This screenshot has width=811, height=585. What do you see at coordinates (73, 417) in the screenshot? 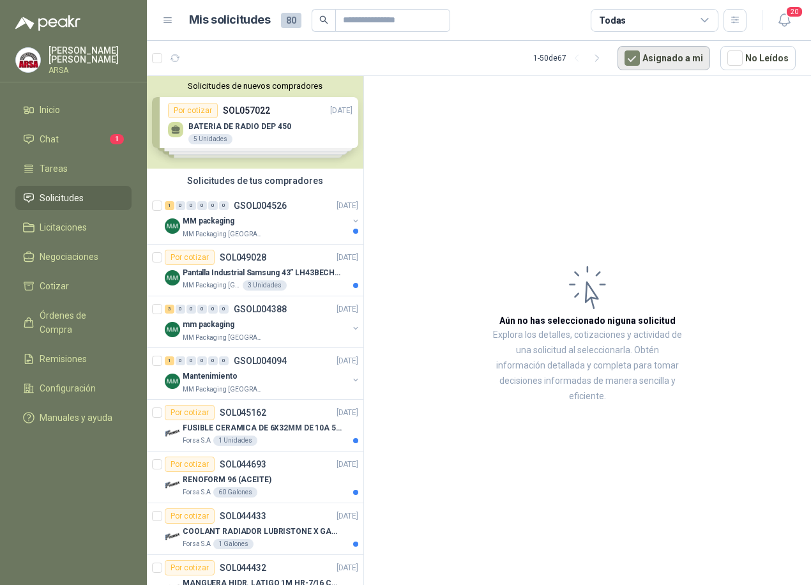
I see `a: Manuales y ayuda` at bounding box center [73, 417].